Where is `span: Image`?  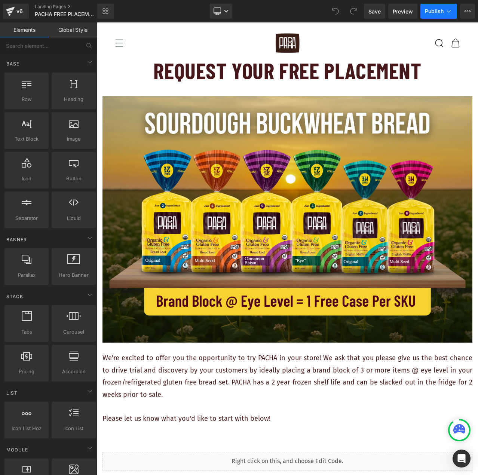
span: Image is located at coordinates (74, 139).